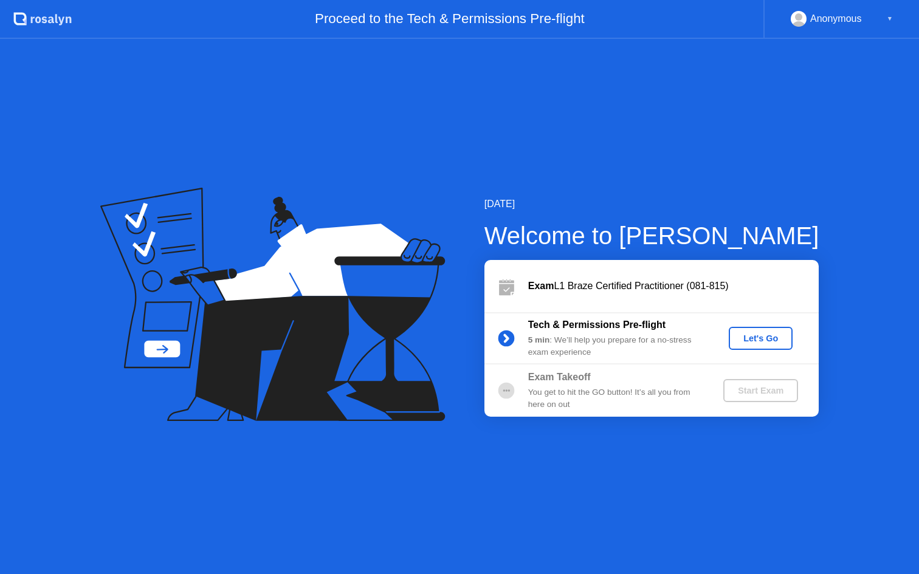 This screenshot has height=574, width=919. I want to click on div: : We’ll help you prepare for a no-stress exam experience, so click(615, 346).